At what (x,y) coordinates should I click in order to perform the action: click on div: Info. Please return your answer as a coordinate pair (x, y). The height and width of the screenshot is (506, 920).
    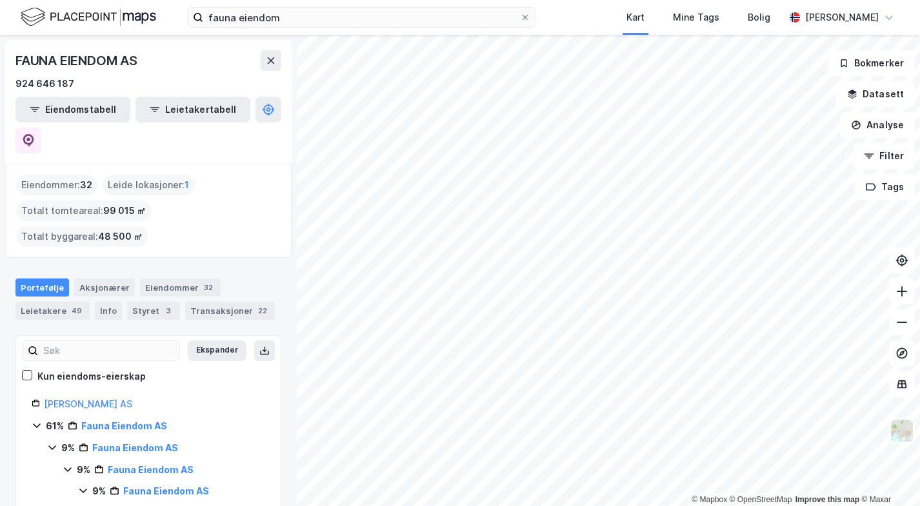
    Looking at the image, I should click on (108, 311).